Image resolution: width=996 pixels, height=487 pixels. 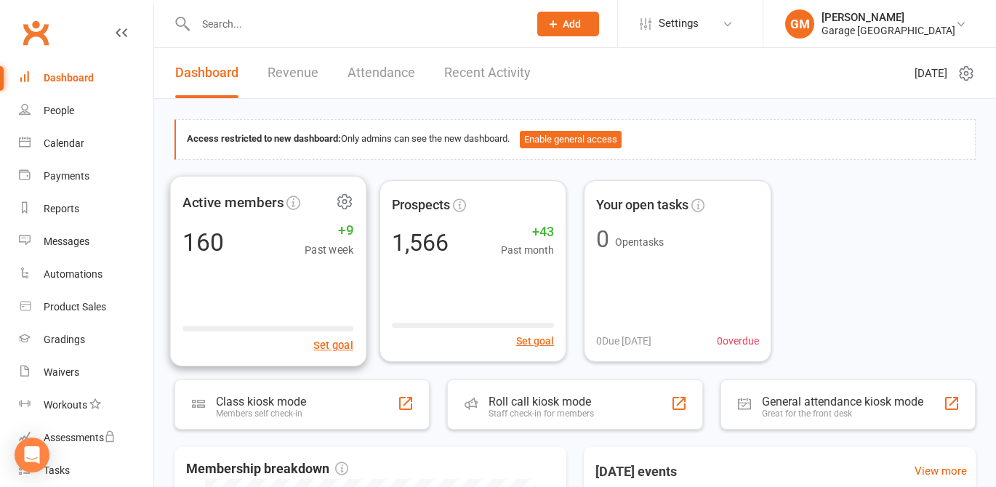 What do you see at coordinates (61, 209) in the screenshot?
I see `div: Reports` at bounding box center [61, 209].